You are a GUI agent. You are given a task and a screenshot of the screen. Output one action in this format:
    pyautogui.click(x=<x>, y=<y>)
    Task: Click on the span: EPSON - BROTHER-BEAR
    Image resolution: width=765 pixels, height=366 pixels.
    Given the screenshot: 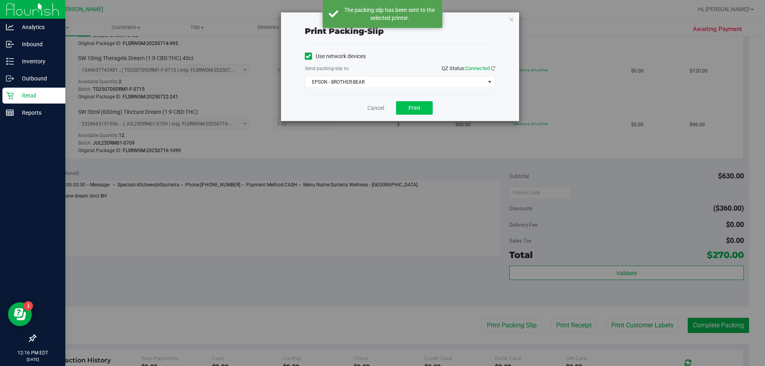 What is the action you would take?
    pyautogui.click(x=395, y=82)
    